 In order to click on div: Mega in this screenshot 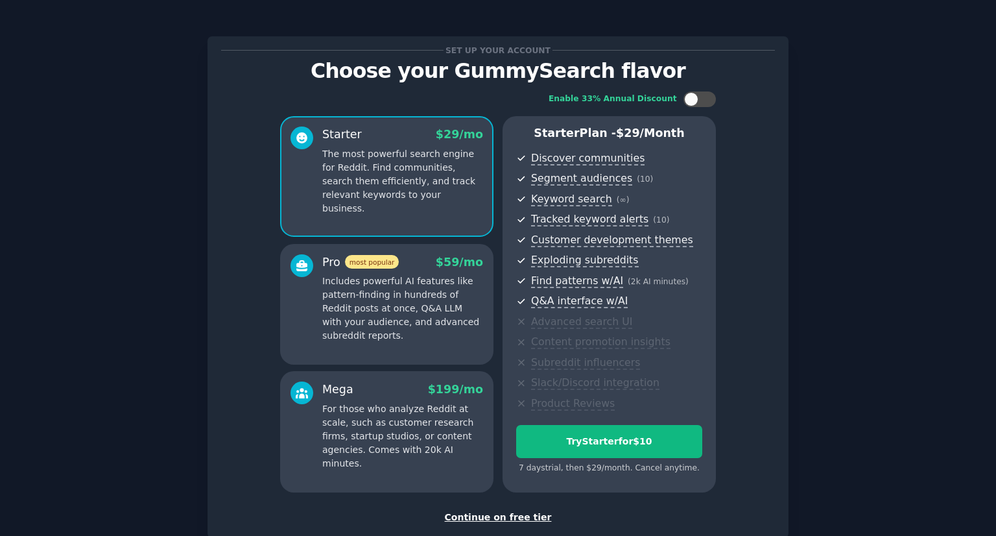, I will do `click(338, 389)`.